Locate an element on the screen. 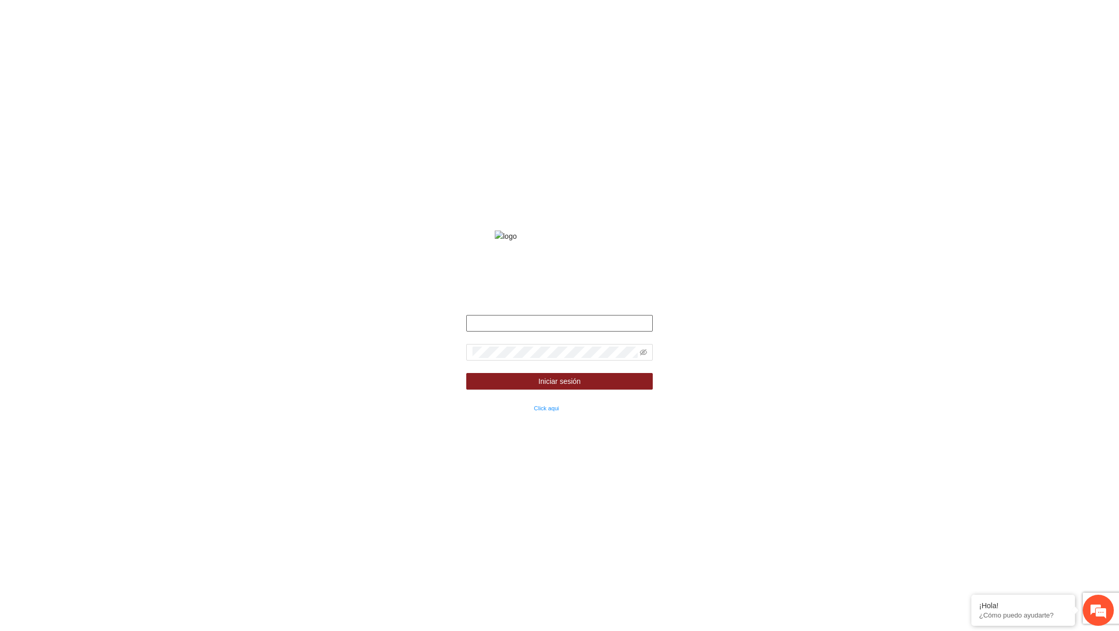 This screenshot has width=1119, height=631. button: Iniciar sesión is located at coordinates (560, 381).